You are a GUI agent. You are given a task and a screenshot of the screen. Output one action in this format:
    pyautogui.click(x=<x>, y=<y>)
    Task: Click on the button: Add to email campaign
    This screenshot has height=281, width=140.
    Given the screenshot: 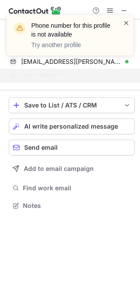 What is the action you would take?
    pyautogui.click(x=72, y=168)
    